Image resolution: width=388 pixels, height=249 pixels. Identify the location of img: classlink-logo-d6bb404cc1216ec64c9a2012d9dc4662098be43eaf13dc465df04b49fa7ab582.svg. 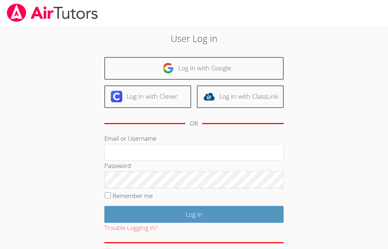
(209, 96).